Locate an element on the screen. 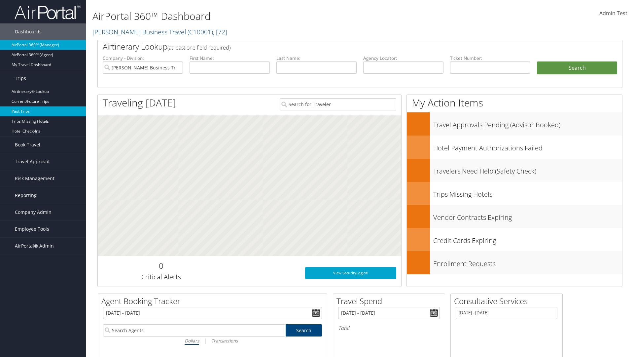 The height and width of the screenshot is (357, 634). h3: Vendor Contracts Expiring is located at coordinates (528, 216).